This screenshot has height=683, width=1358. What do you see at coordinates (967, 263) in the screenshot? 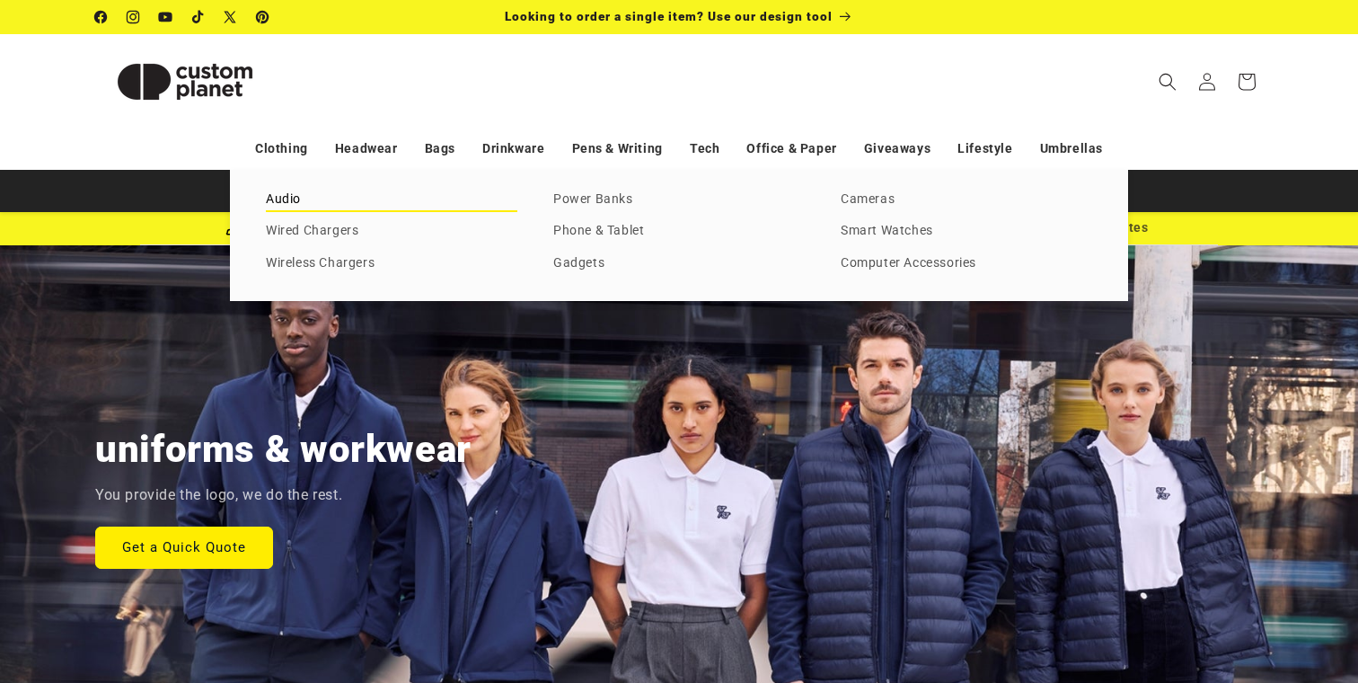
I see `a: Computer Accessories` at bounding box center [967, 263].